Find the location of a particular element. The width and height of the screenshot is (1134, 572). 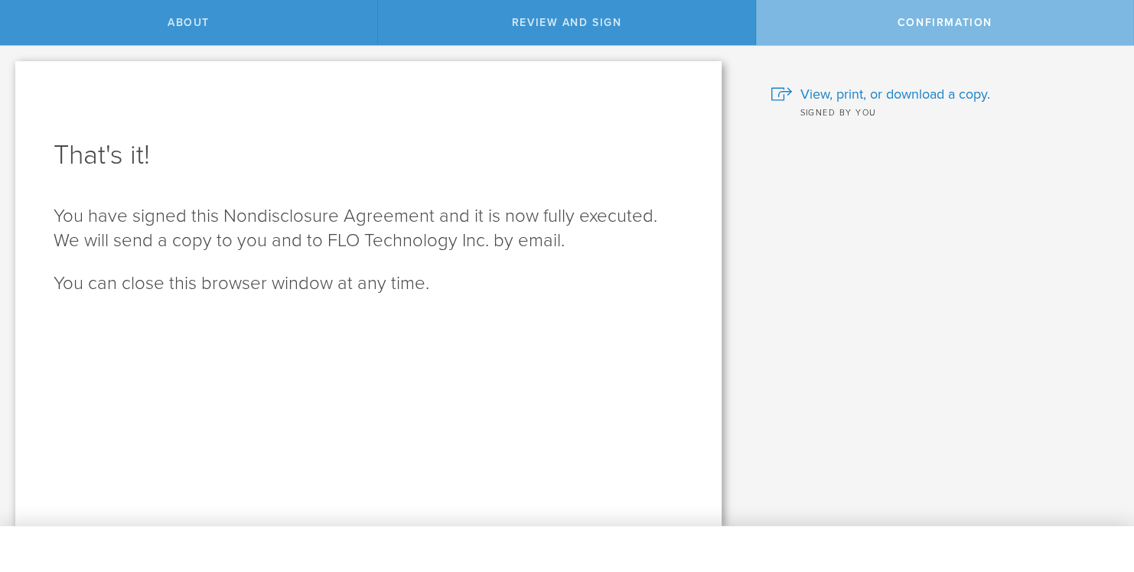

span: About is located at coordinates (188, 22).